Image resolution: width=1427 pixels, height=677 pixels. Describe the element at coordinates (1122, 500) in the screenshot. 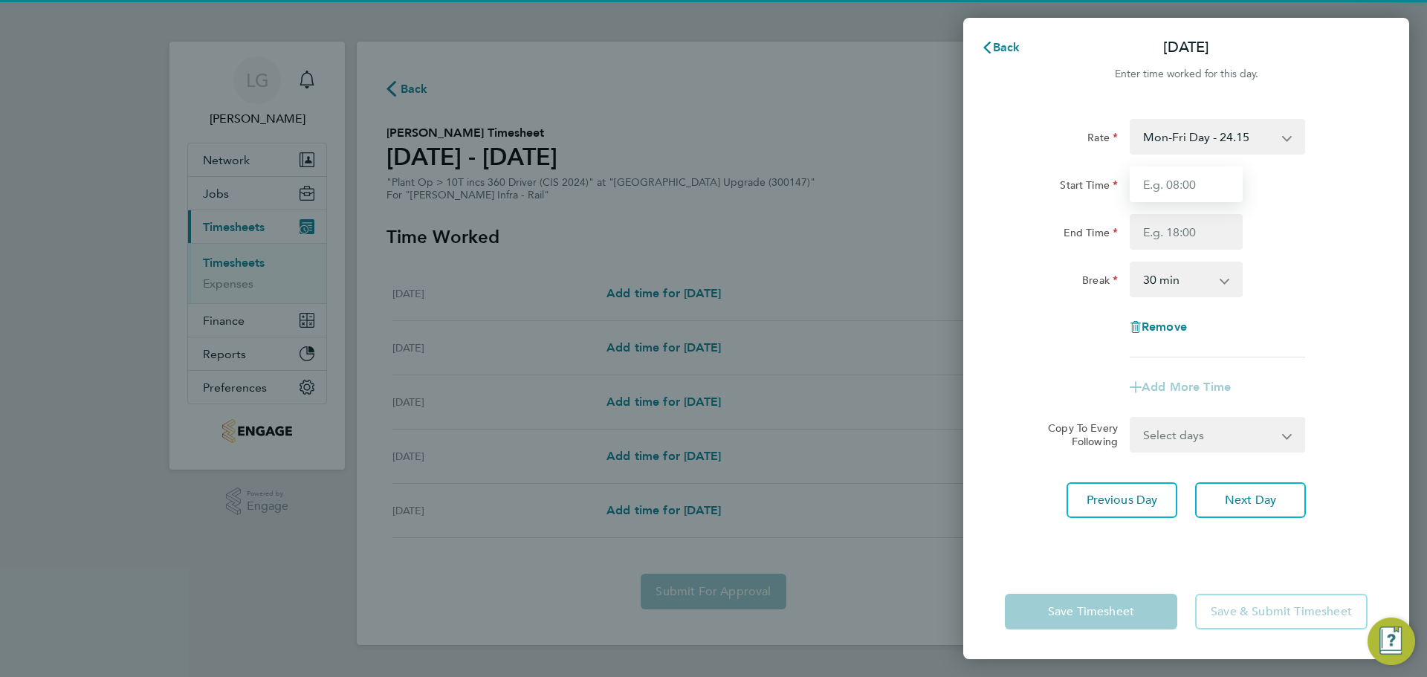

I see `button: Previous Day` at that location.